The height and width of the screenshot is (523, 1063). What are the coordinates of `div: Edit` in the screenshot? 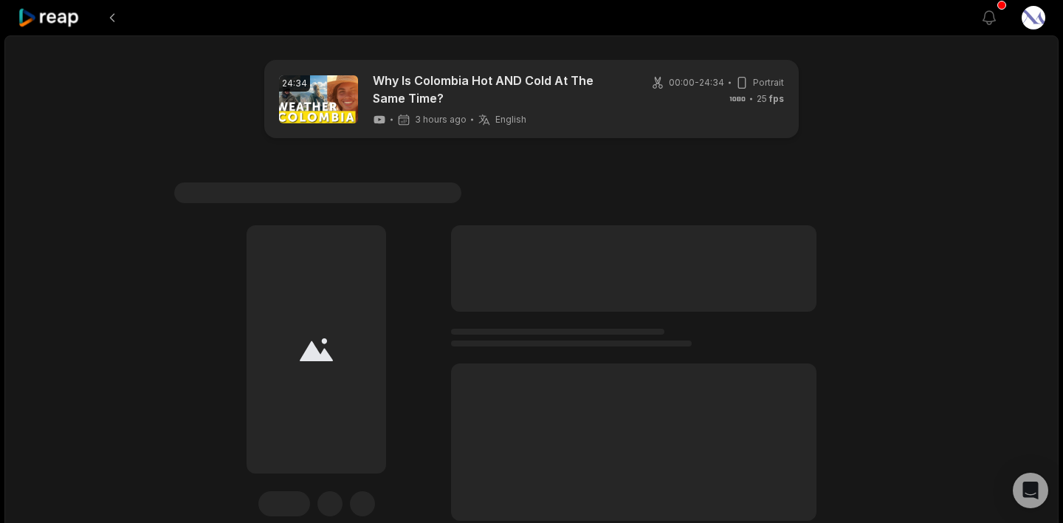 It's located at (284, 503).